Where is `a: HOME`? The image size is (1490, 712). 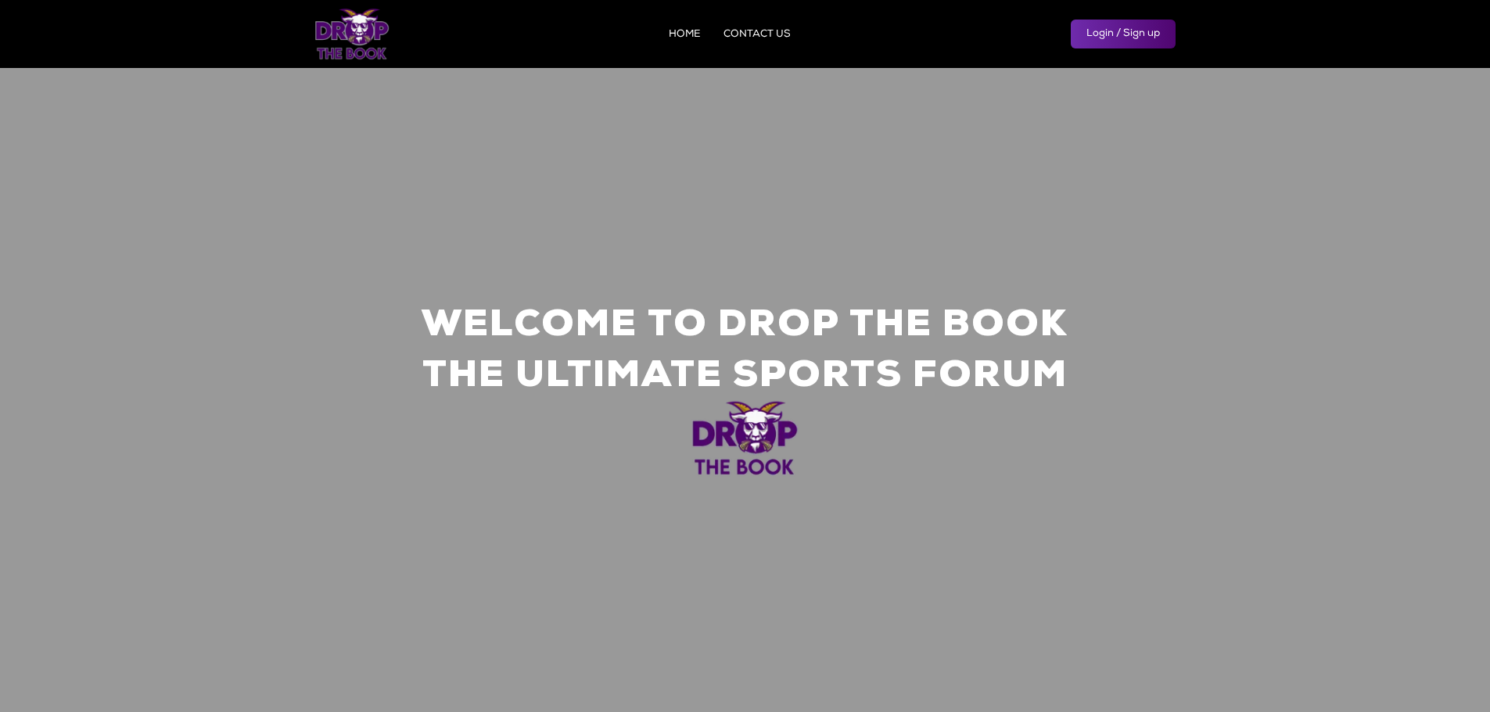
a: HOME is located at coordinates (684, 34).